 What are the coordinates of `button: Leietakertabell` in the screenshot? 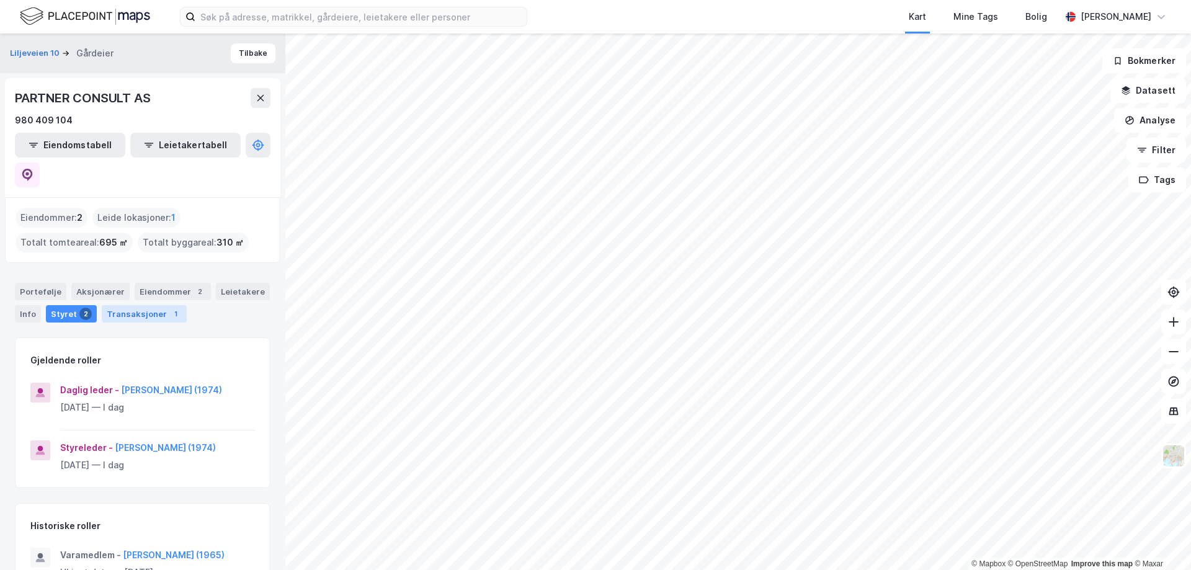 It's located at (186, 145).